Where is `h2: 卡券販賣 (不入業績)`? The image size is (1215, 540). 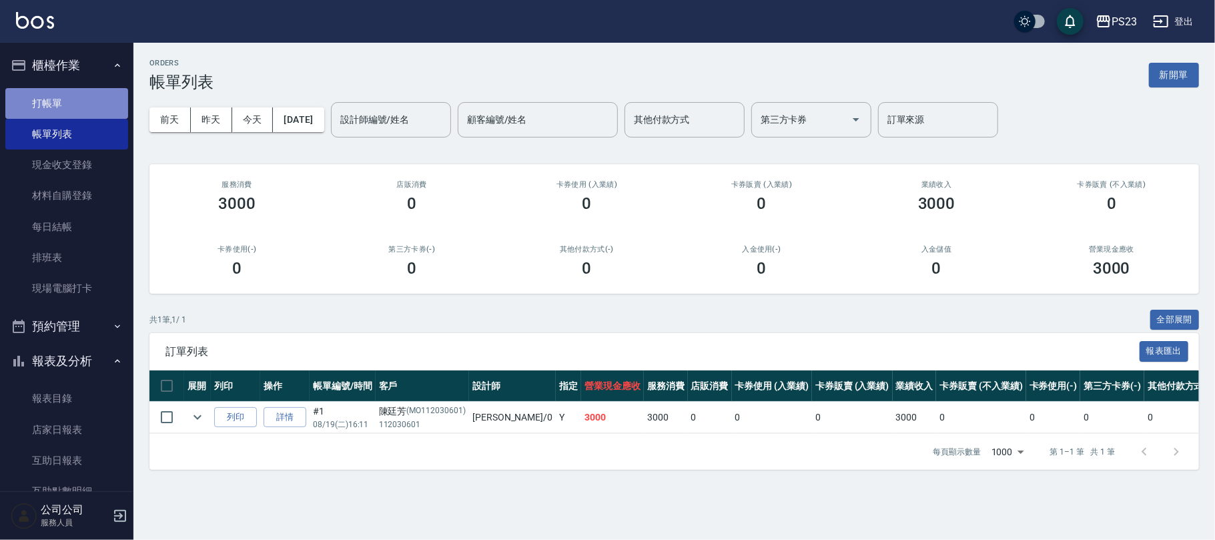
h2: 卡券販賣 (不入業績) is located at coordinates (1111, 184).